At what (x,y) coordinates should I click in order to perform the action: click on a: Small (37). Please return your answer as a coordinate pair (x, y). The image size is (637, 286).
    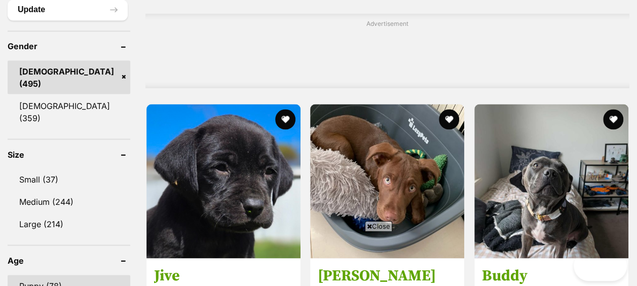
    Looking at the image, I should click on (69, 179).